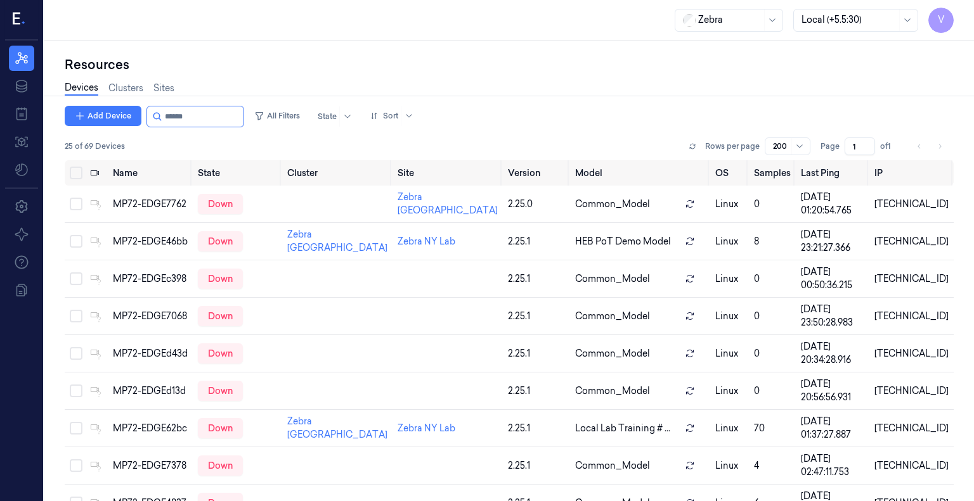 The height and width of the screenshot is (501, 974). Describe the element at coordinates (772, 241) in the screenshot. I see `div: 8` at that location.